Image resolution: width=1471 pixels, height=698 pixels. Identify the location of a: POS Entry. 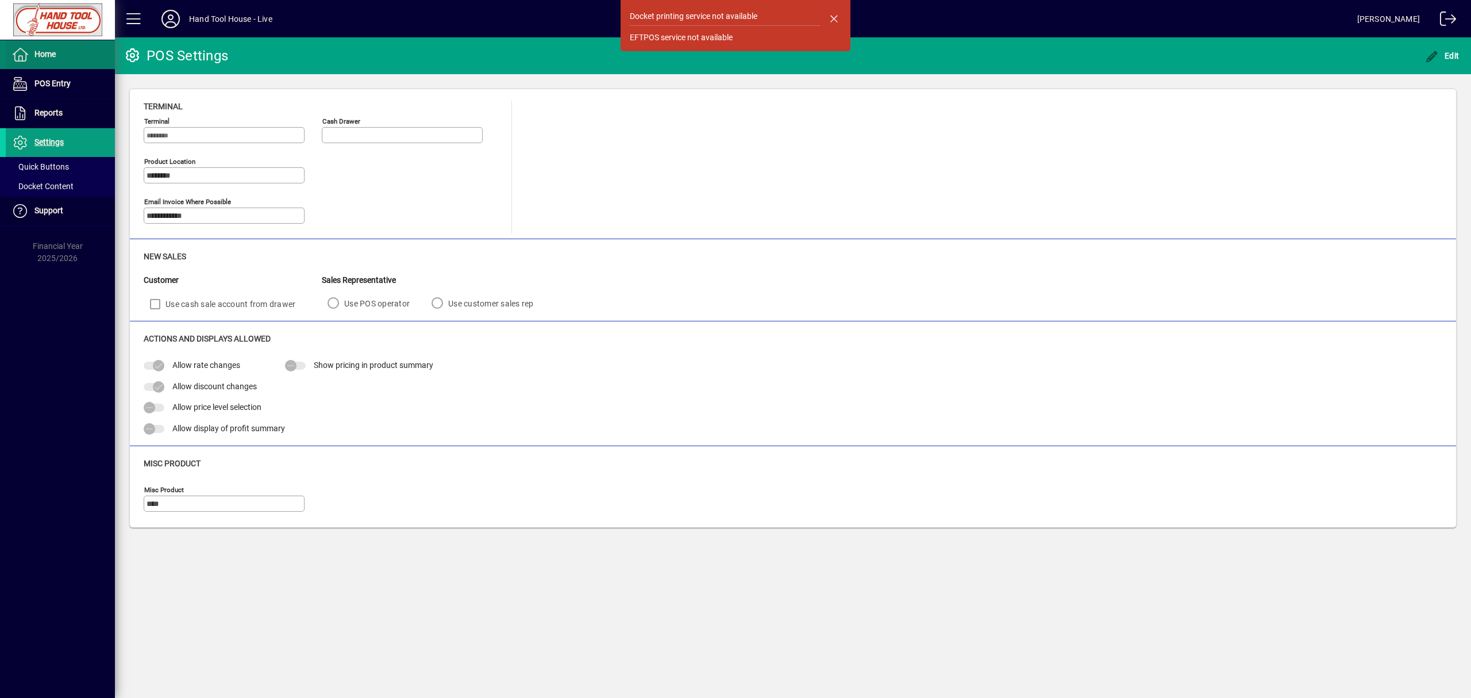
(60, 84).